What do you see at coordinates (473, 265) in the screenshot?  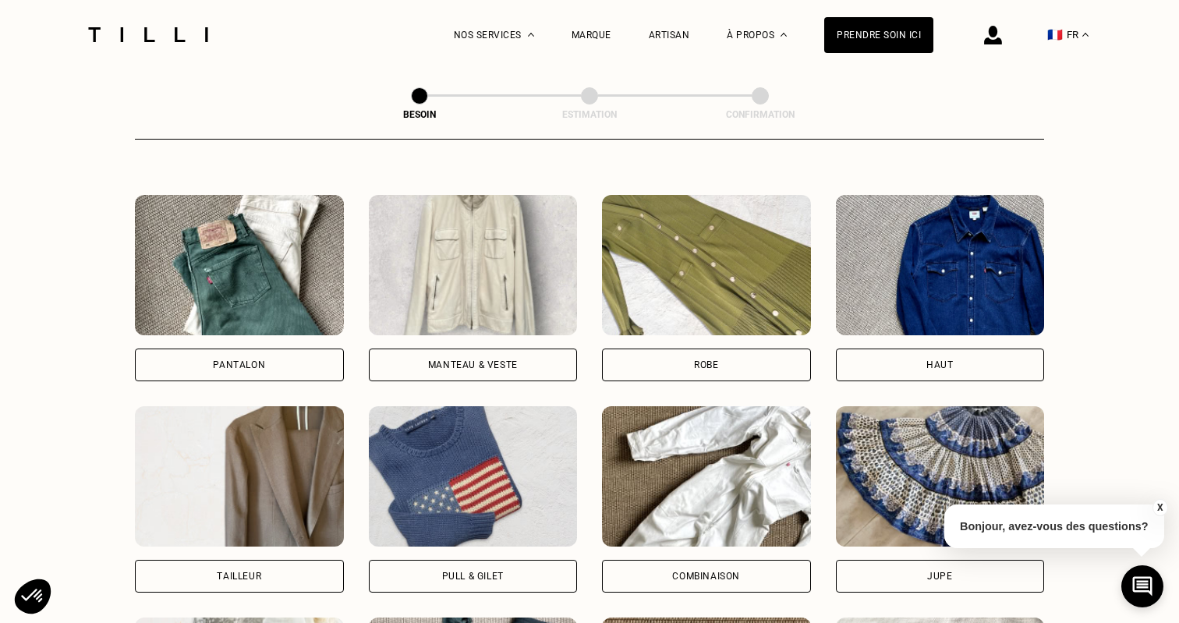 I see `img: Tilli retouche votre Manteau & Veste` at bounding box center [473, 265].